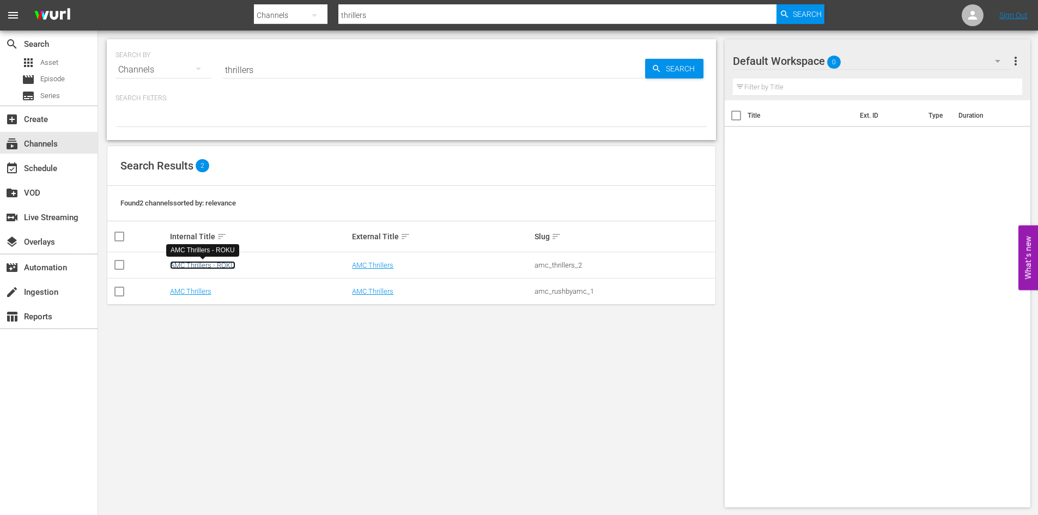 The width and height of the screenshot is (1038, 515). Describe the element at coordinates (12, 168) in the screenshot. I see `span: Schedule` at that location.